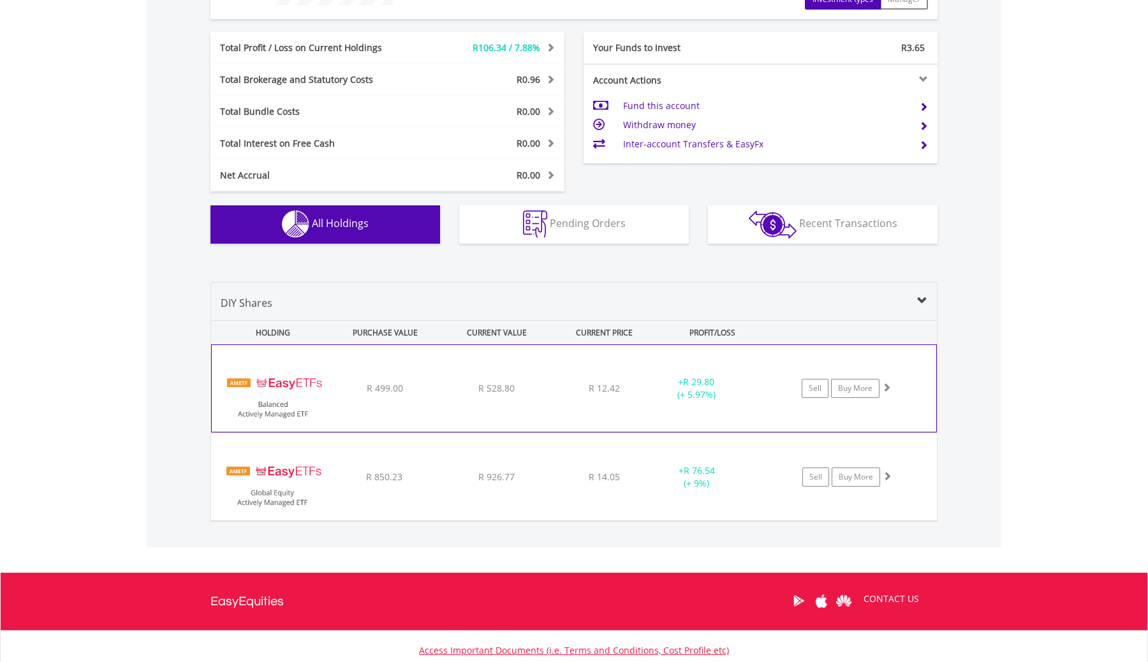 The height and width of the screenshot is (662, 1148). What do you see at coordinates (314, 80) in the screenshot?
I see `div: Total Brokerage and Statutory Costs` at bounding box center [314, 80].